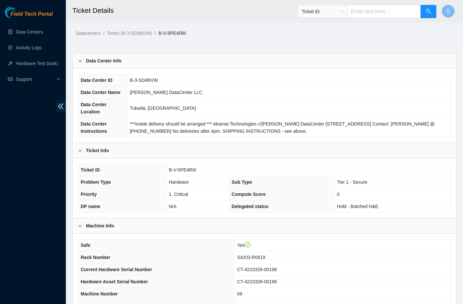 This screenshot has height=304, width=463. What do you see at coordinates (29, 48) in the screenshot?
I see `a: Activity Logs` at bounding box center [29, 48].